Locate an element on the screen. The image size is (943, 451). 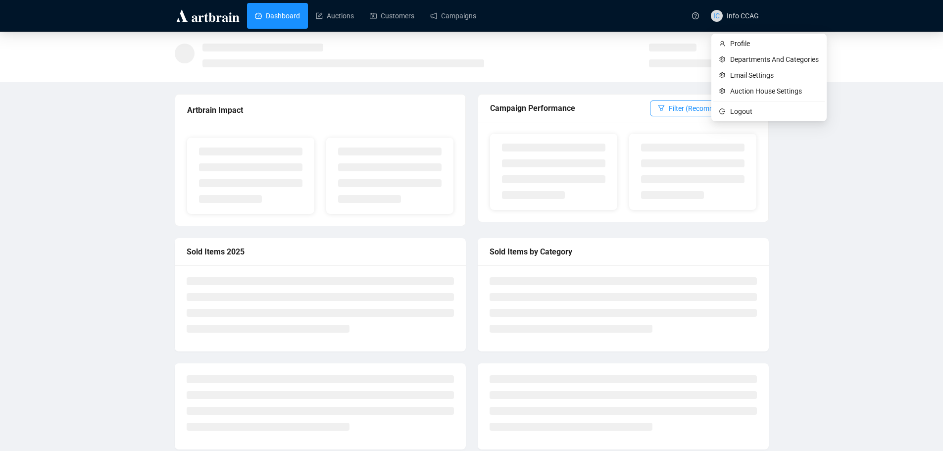
span: Filter (Recommendations) is located at coordinates (709, 108).